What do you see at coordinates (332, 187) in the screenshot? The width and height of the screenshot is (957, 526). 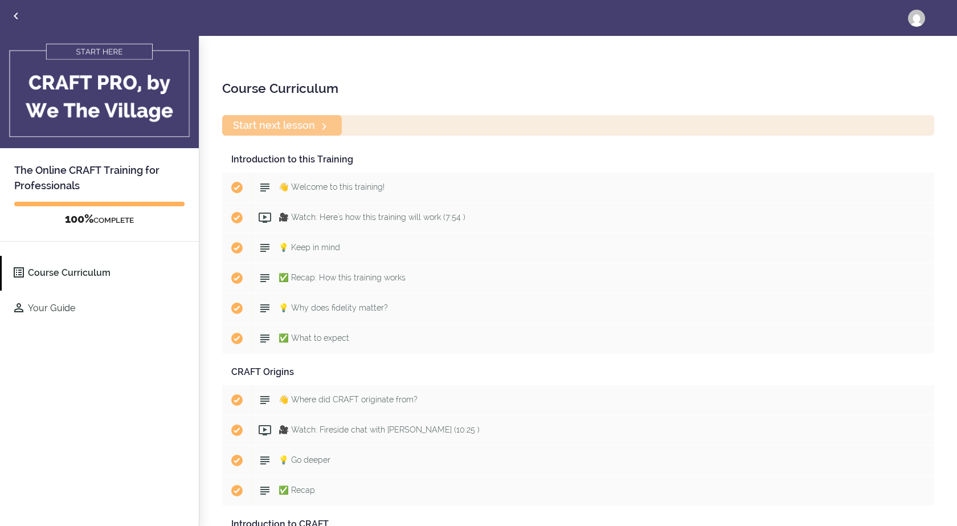 I see `span: 👋 Welcome to this training!` at bounding box center [332, 187].